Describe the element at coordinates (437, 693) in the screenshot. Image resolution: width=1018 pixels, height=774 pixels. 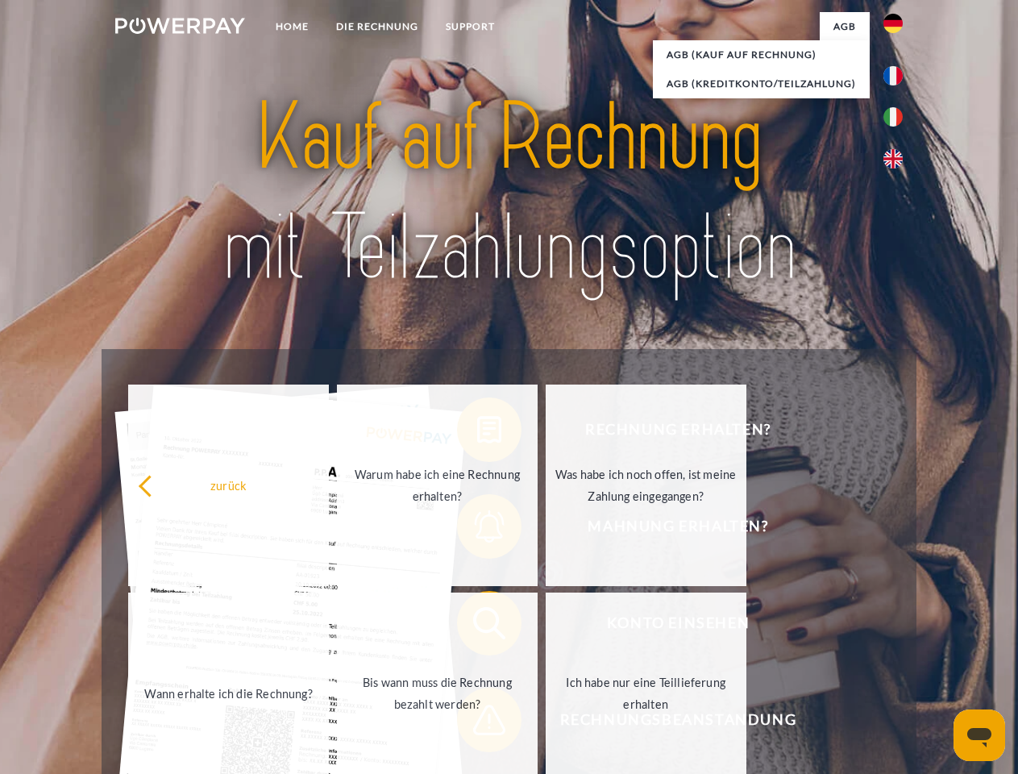
I see `div: Bis wann muss die Rechnung bezahlt werden?` at that location.